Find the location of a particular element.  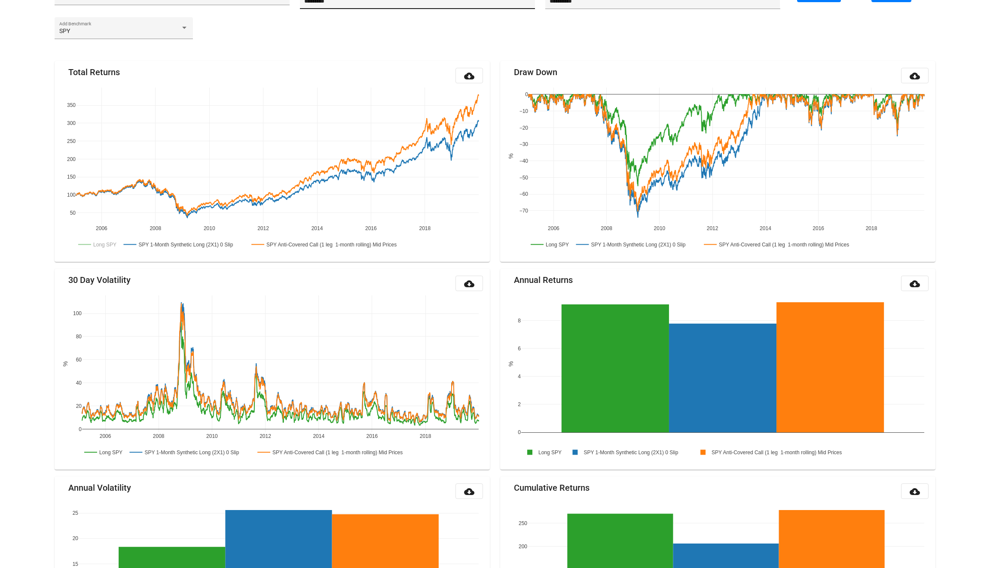

mat-card-title: Annual Volatility is located at coordinates (100, 488).